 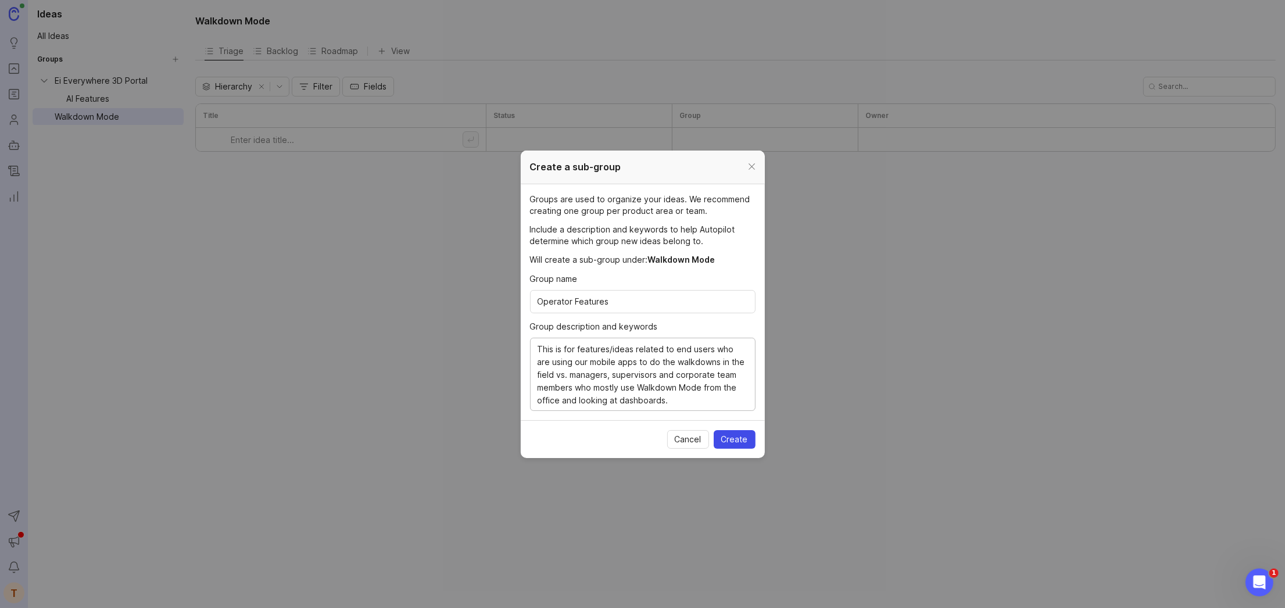 I want to click on span: Walkdown Mode, so click(x=682, y=259).